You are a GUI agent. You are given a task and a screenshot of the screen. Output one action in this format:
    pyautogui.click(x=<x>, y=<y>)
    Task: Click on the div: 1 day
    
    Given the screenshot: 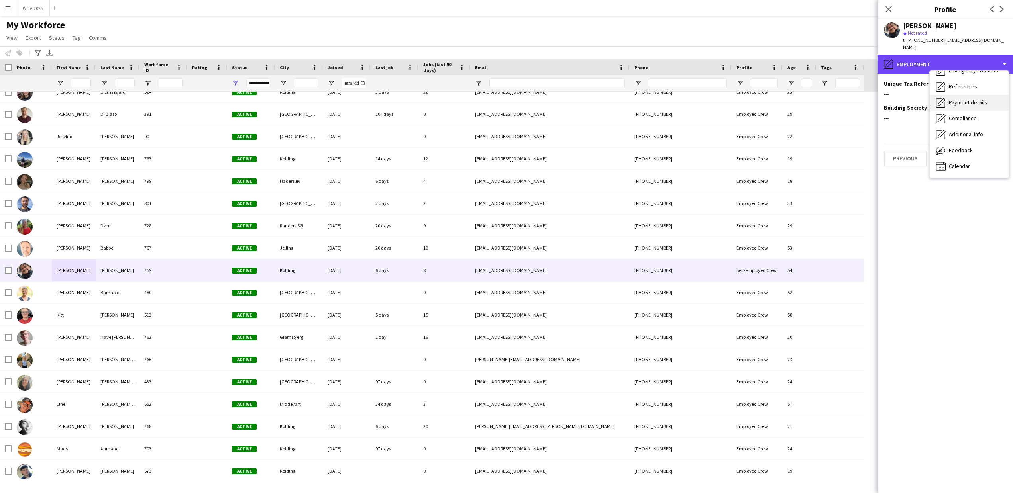 What is the action you would take?
    pyautogui.click(x=394, y=337)
    